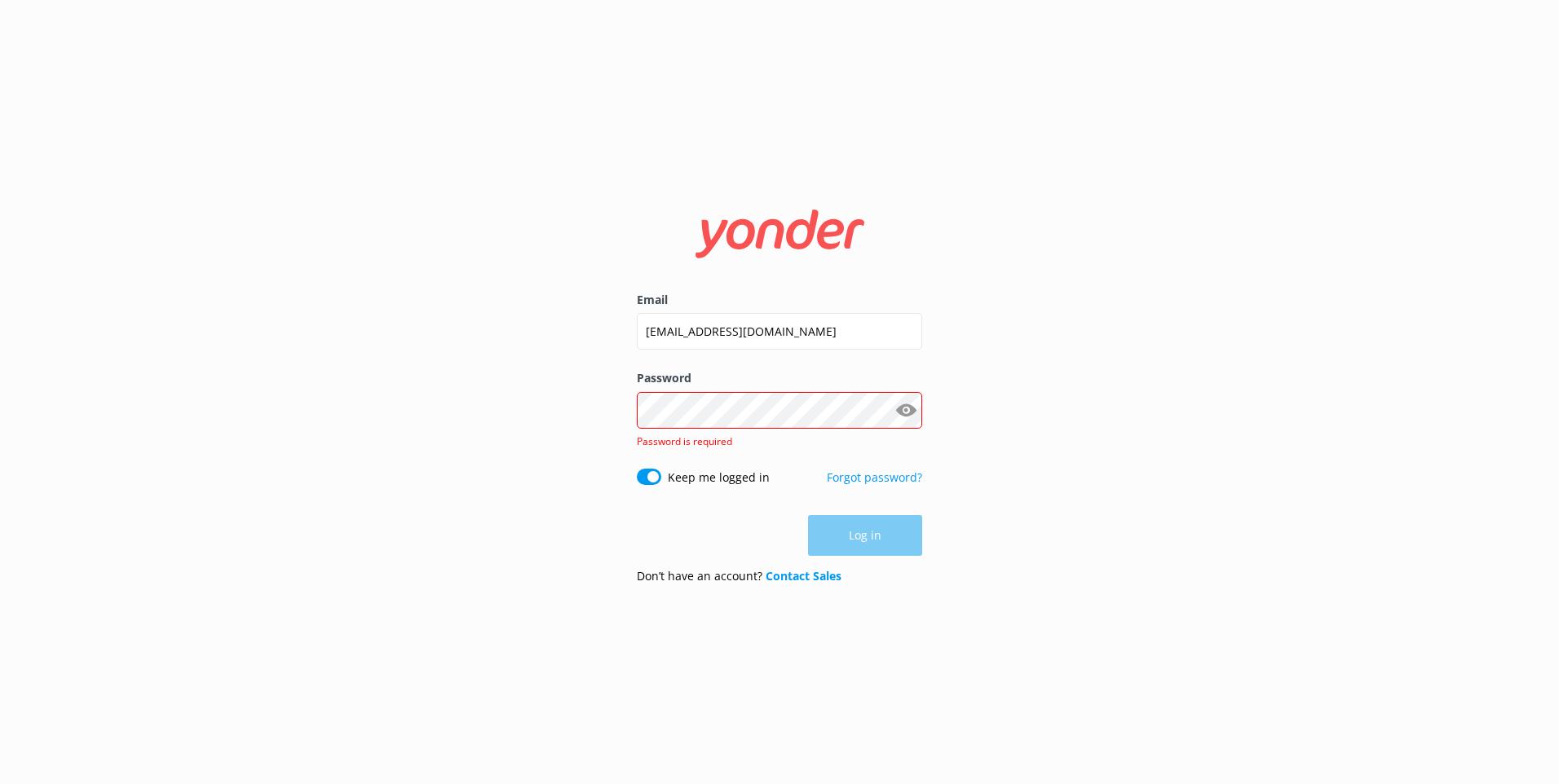 The width and height of the screenshot is (1559, 784). What do you see at coordinates (874, 477) in the screenshot?
I see `a: Forgot password?` at bounding box center [874, 477].